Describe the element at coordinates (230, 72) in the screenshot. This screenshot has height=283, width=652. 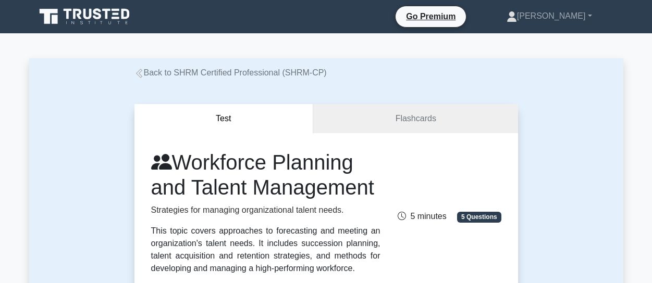
I see `a: Back to SHRM Certified Professional (SHRM-CP)` at that location.